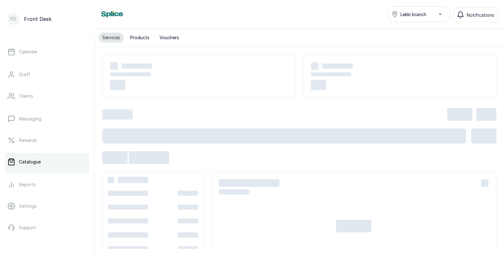 This screenshot has width=504, height=258. I want to click on a: Staff, so click(47, 74).